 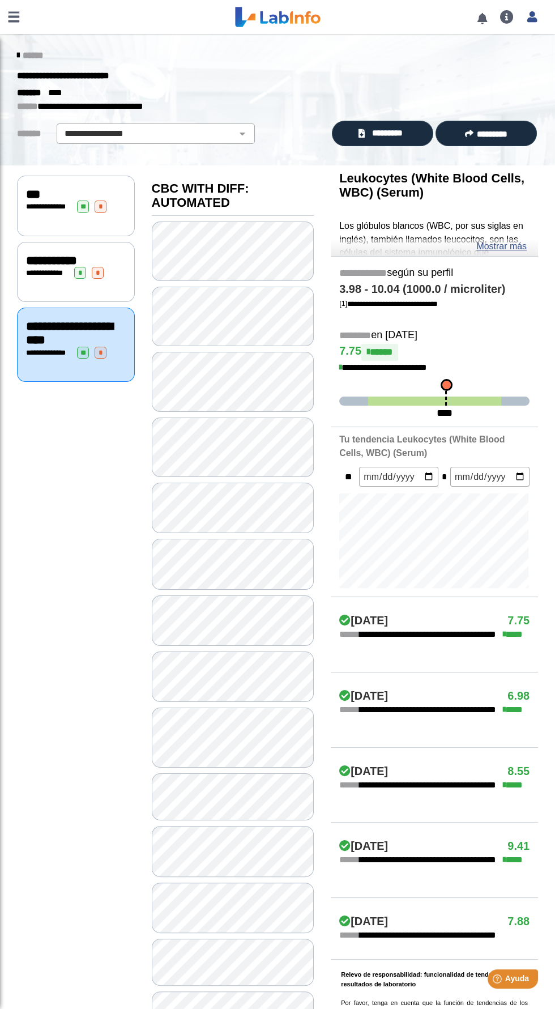 I want to click on span: Ayuda, so click(x=63, y=14).